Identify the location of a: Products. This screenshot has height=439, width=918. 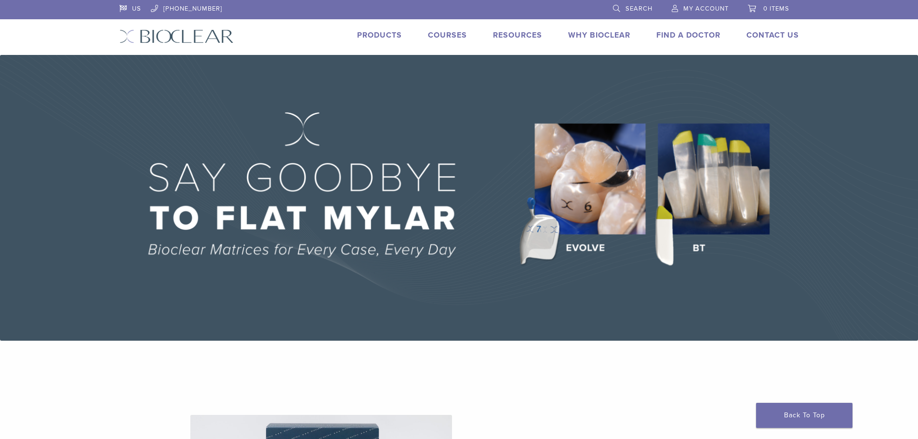
(379, 35).